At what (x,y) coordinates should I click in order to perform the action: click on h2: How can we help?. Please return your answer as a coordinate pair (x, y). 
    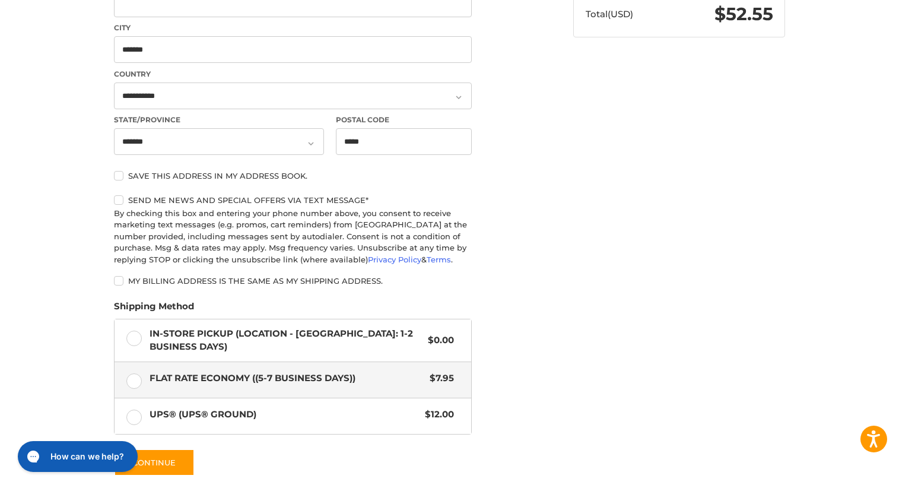
    Looking at the image, I should click on (75, 20).